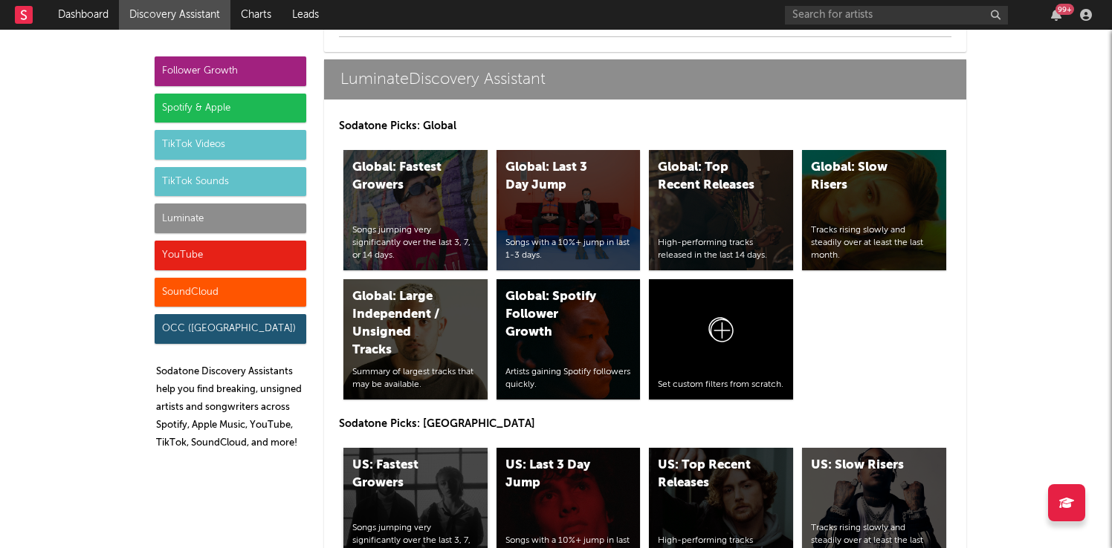 Image resolution: width=1112 pixels, height=548 pixels. Describe the element at coordinates (721, 210) in the screenshot. I see `a: Global: Top Recent ReleasesHigh-performing tracks released in the last 14 days.` at that location.